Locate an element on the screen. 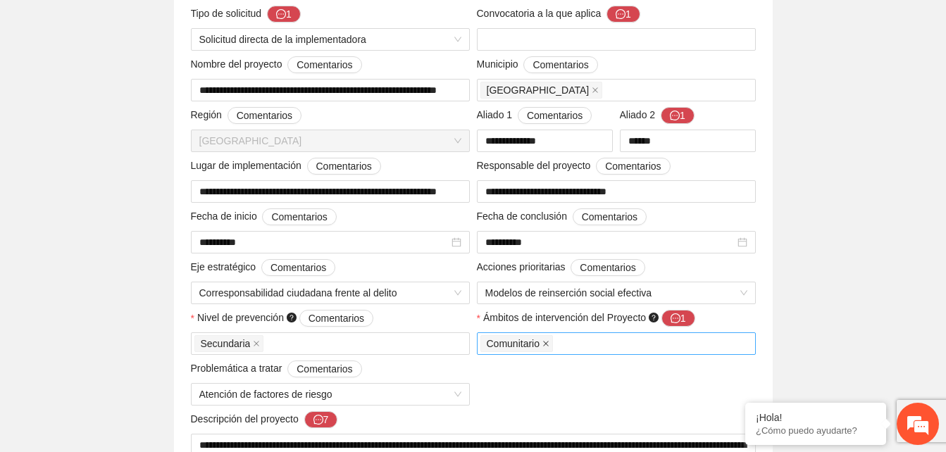  span: Fecha de inicio is located at coordinates (264, 217).